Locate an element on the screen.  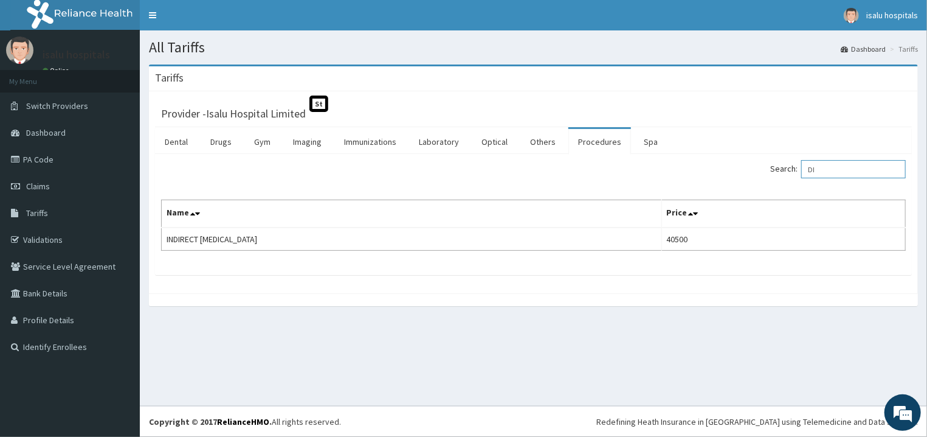
a: Laboratory is located at coordinates (439, 142).